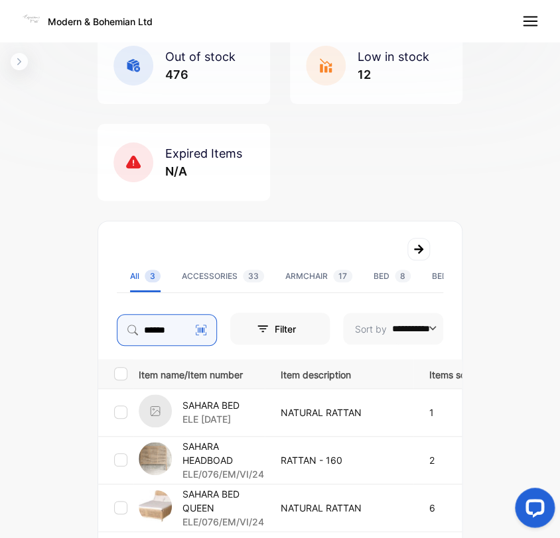 This screenshot has height=538, width=560. I want to click on p: Sort by, so click(371, 329).